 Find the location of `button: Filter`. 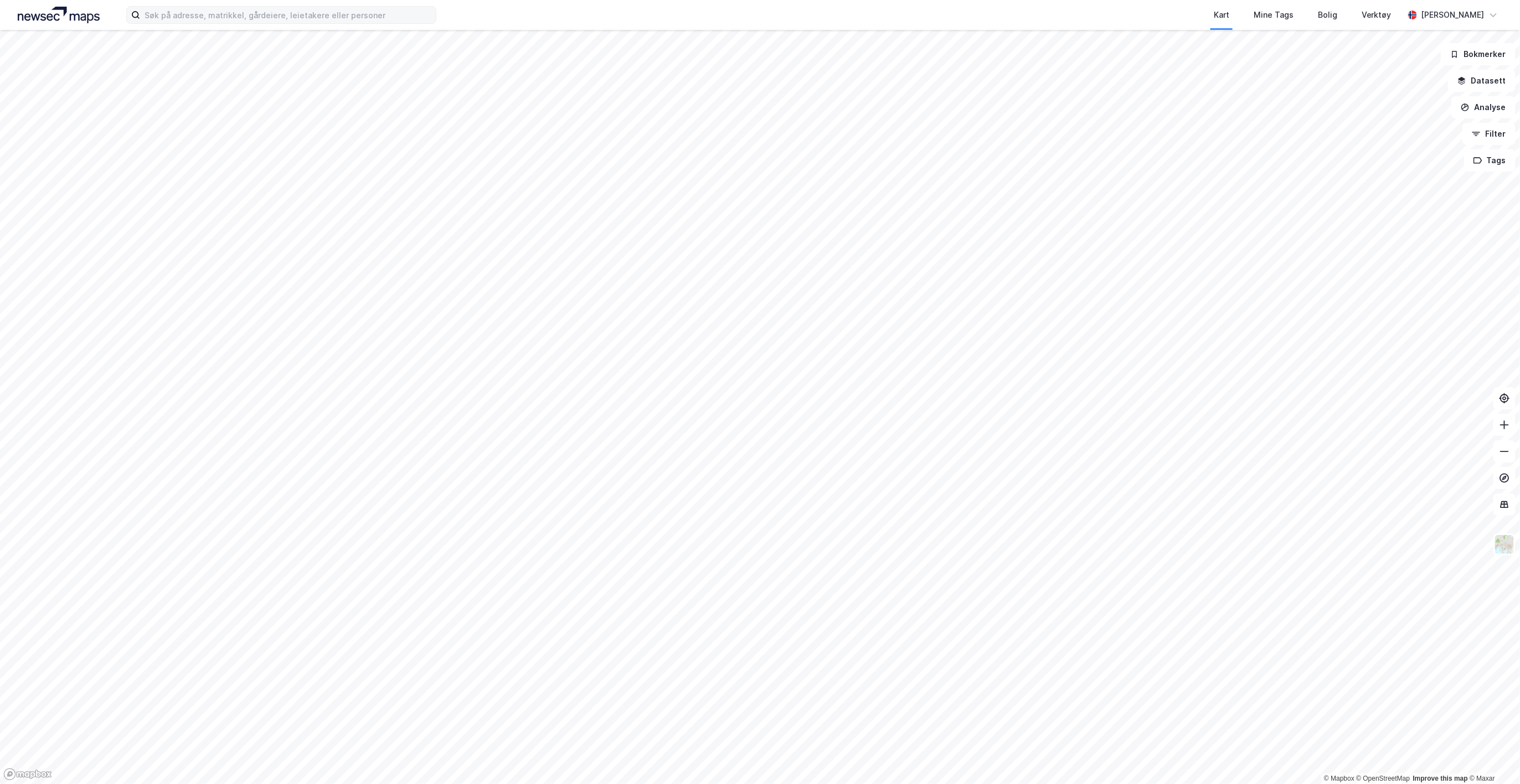

button: Filter is located at coordinates (1489, 134).